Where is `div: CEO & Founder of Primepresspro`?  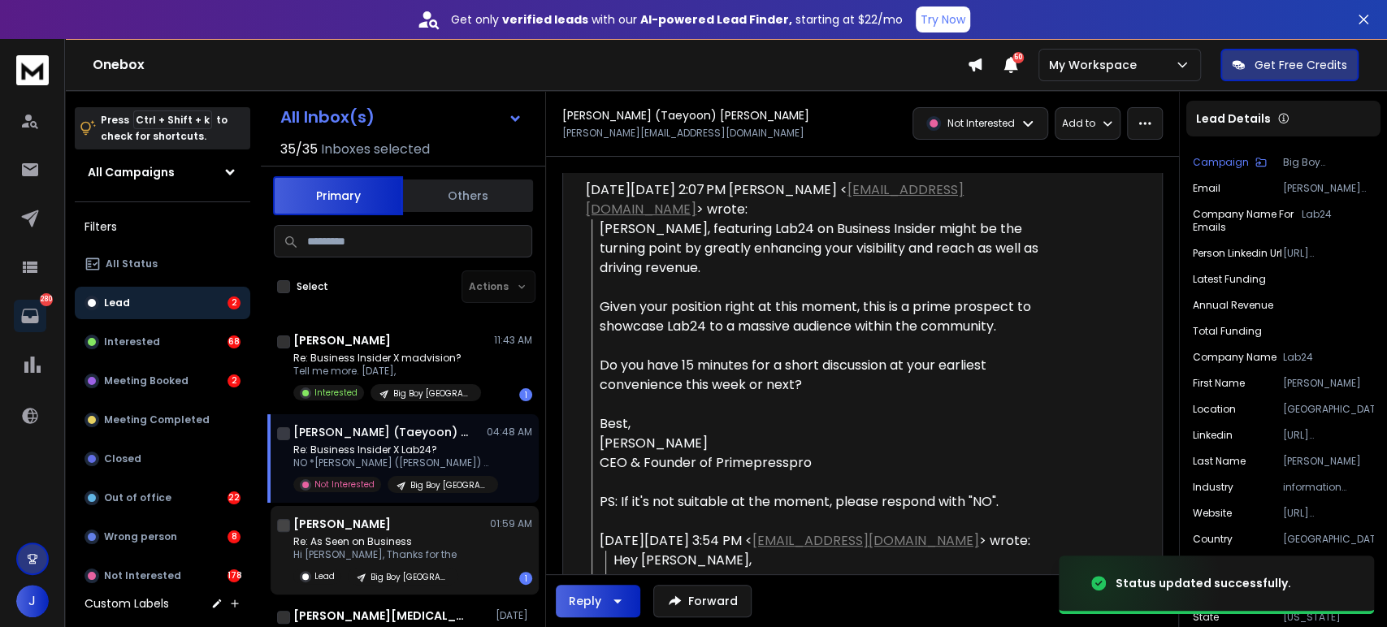
div: CEO & Founder of Primepresspro is located at coordinates (829, 463).